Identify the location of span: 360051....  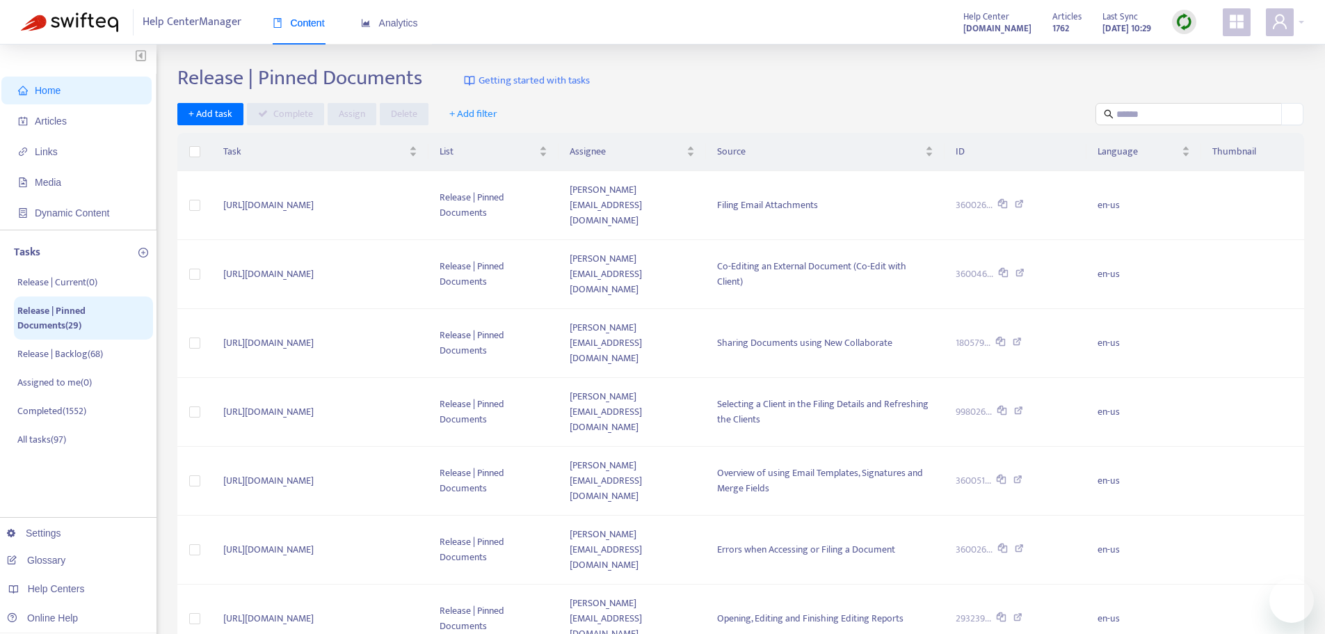
(973, 481).